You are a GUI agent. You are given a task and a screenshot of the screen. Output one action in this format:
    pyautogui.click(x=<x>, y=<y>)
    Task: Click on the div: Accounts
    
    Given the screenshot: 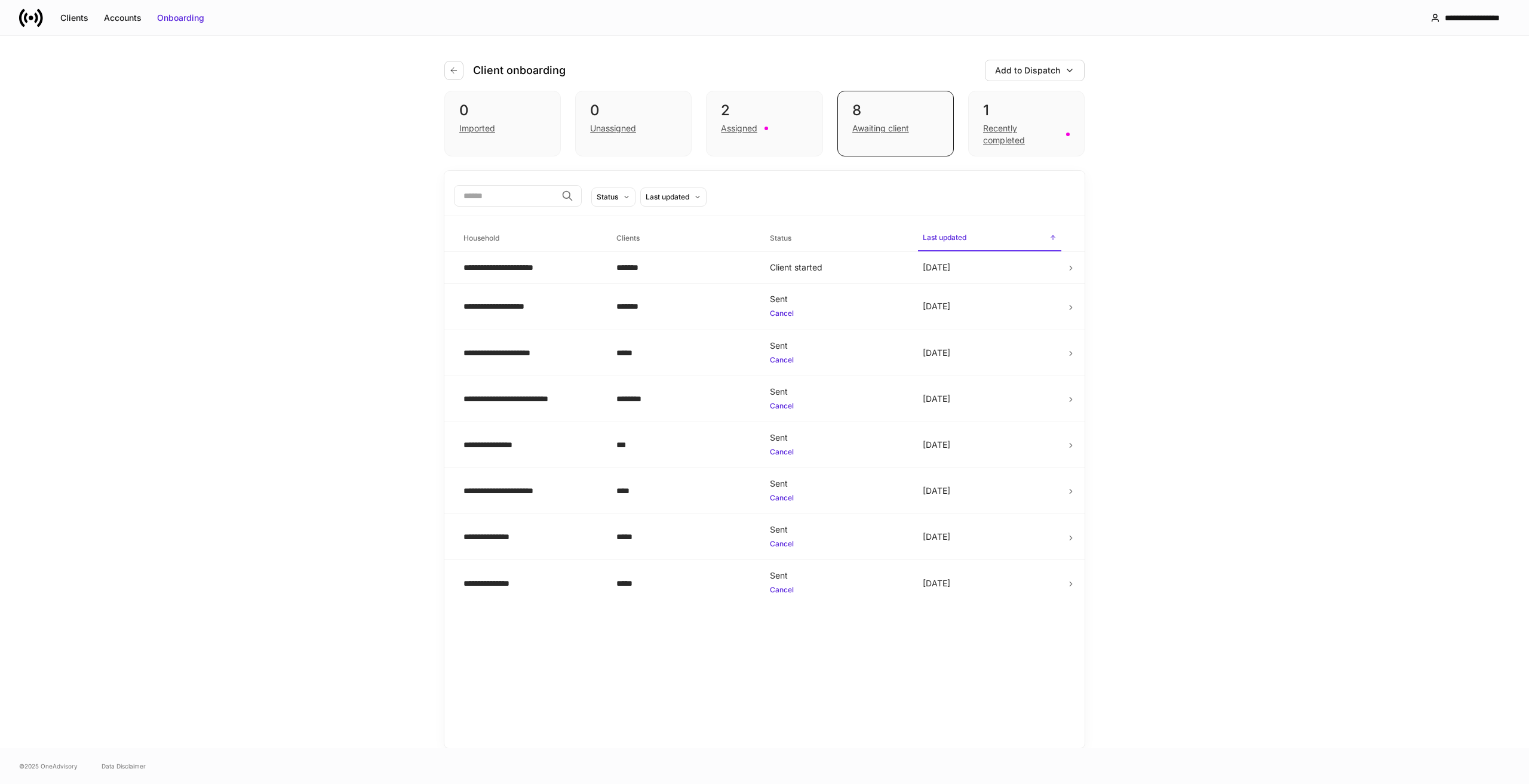 What is the action you would take?
    pyautogui.click(x=122, y=18)
    